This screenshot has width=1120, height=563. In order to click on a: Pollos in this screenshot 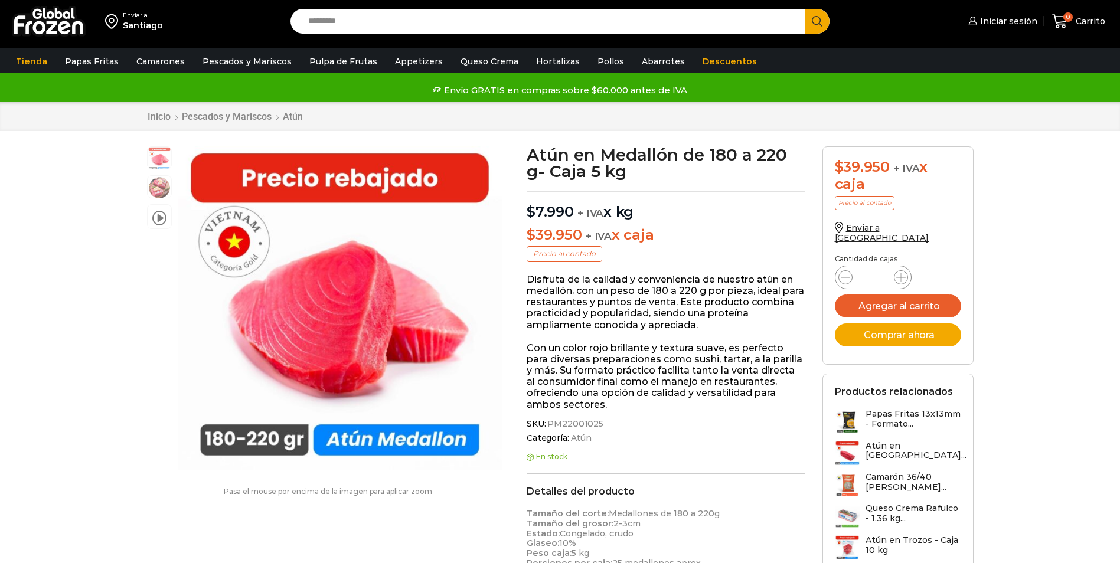, I will do `click(610, 61)`.